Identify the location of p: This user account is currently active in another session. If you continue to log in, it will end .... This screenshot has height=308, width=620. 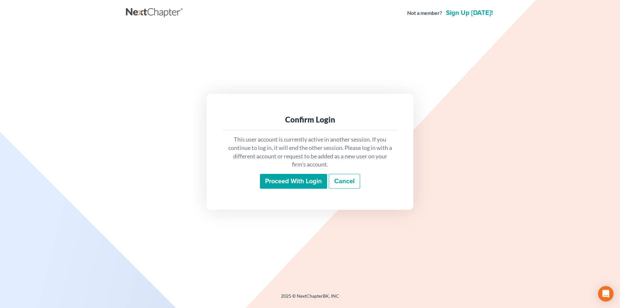
(310, 152).